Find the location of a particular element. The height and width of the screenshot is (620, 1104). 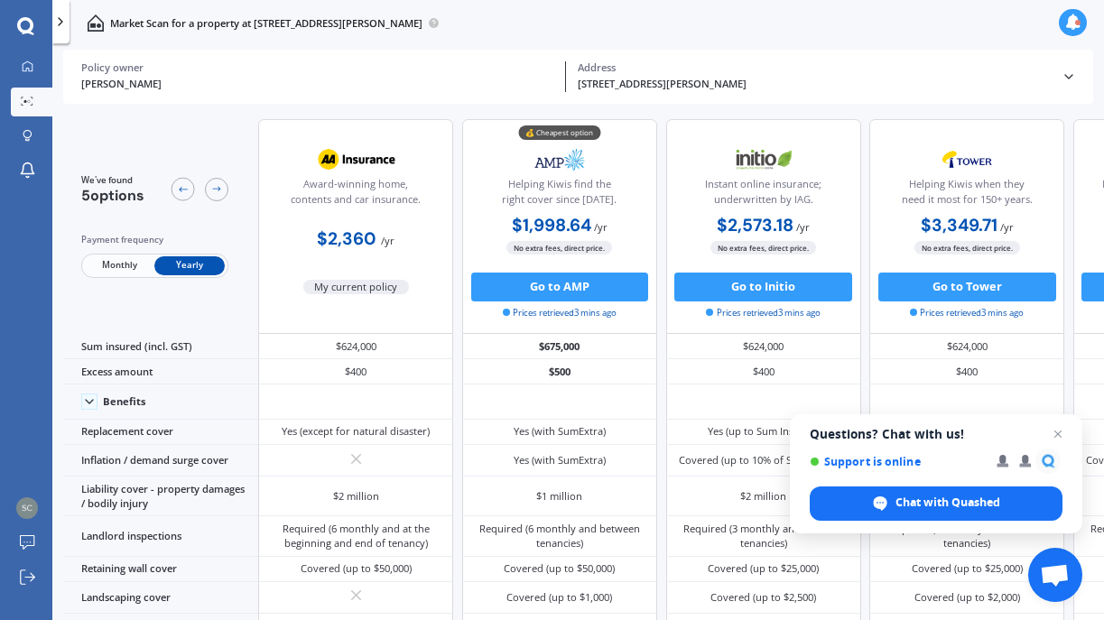

div: Payment frequency is located at coordinates (154, 240).